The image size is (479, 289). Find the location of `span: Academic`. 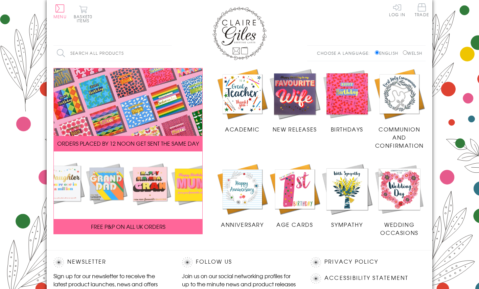

span: Academic is located at coordinates (242, 129).